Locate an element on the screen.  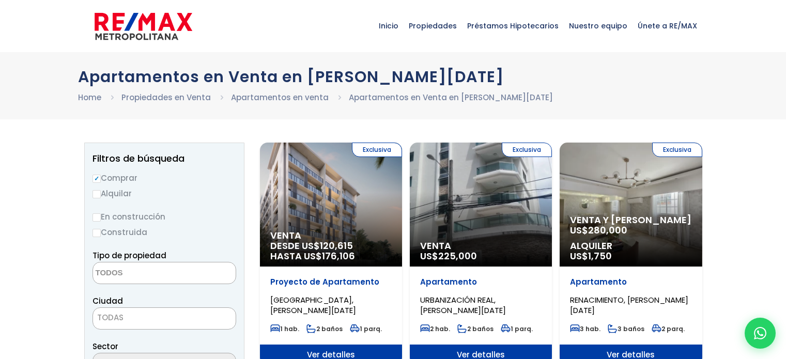
p: Proyecto de Apartamento is located at coordinates (331, 282).